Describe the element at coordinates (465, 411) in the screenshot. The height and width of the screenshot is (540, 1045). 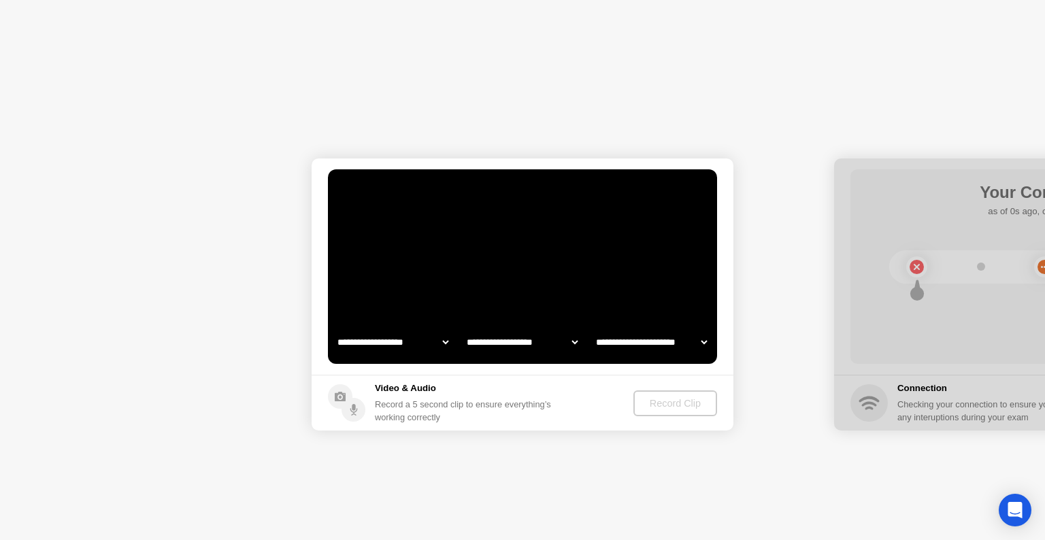
I see `div: Record a 5 second clip to ensure everything’s working correctly` at that location.